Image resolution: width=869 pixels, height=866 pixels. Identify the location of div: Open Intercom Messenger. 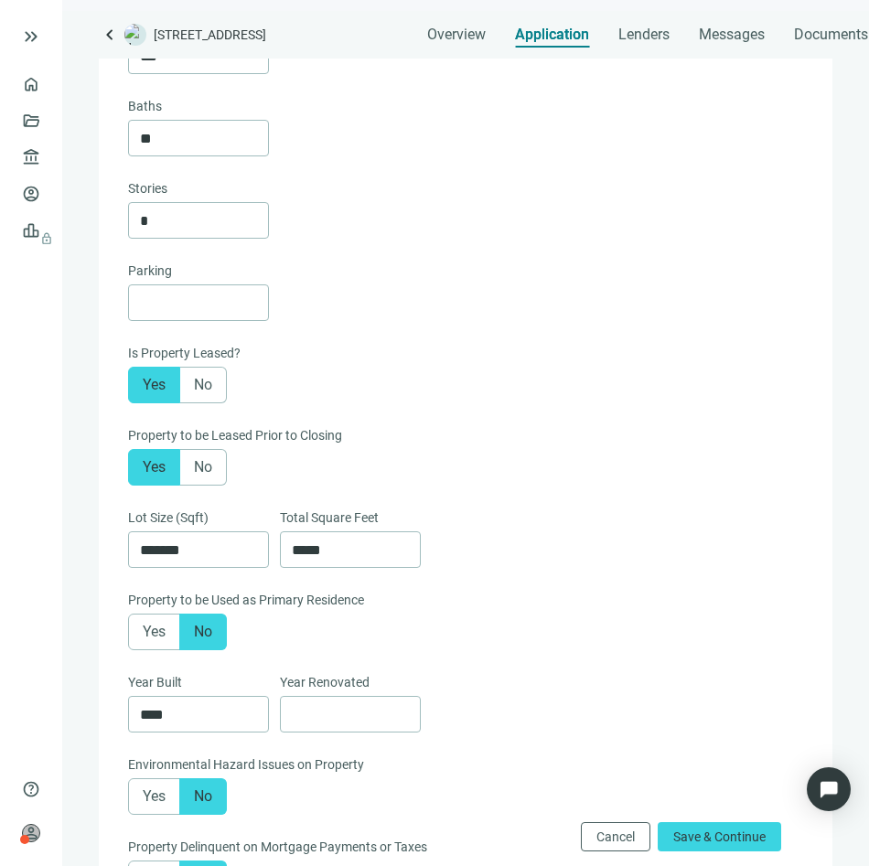
(828, 789).